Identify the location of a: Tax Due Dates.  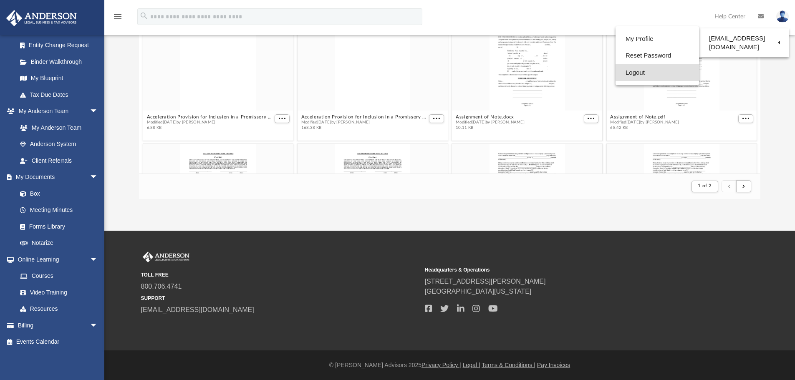
(61, 95).